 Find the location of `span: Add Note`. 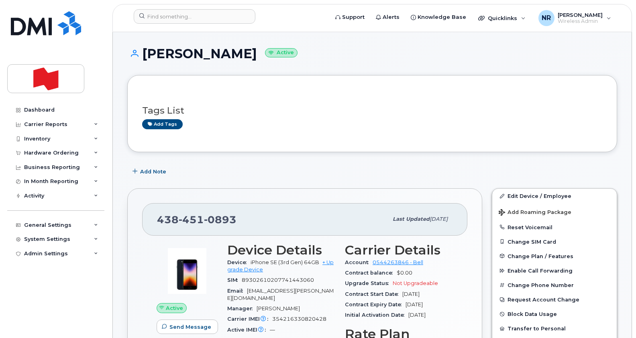

span: Add Note is located at coordinates (153, 171).